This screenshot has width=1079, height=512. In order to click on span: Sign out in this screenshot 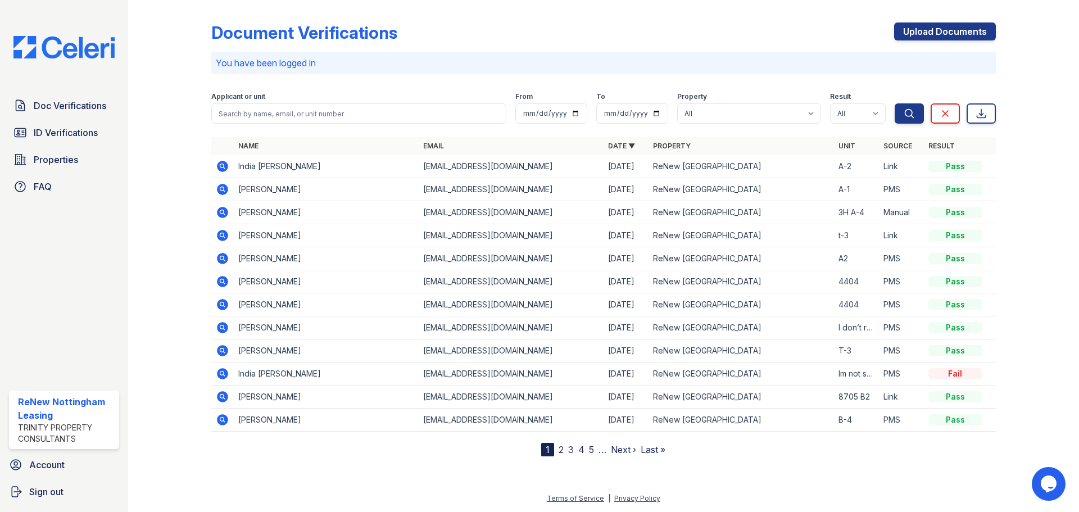, I will do `click(46, 492)`.